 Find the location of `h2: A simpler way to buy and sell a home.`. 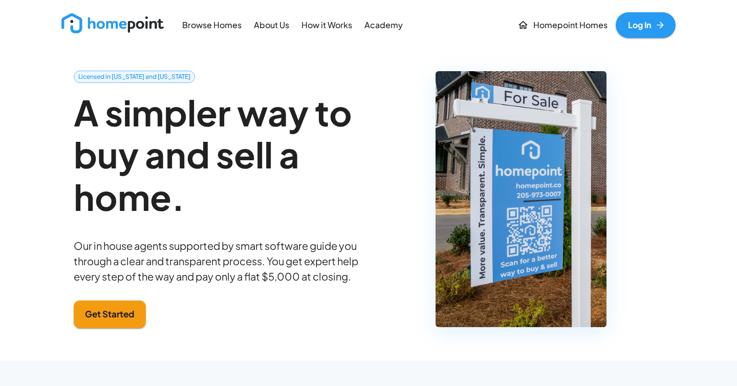

h2: A simpler way to buy and sell a home. is located at coordinates (216, 154).